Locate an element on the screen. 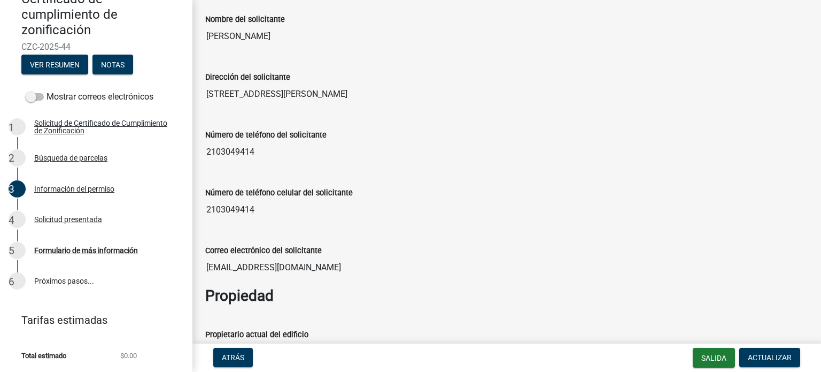 This screenshot has height=372, width=821. button: Atrás is located at coordinates (233, 357).